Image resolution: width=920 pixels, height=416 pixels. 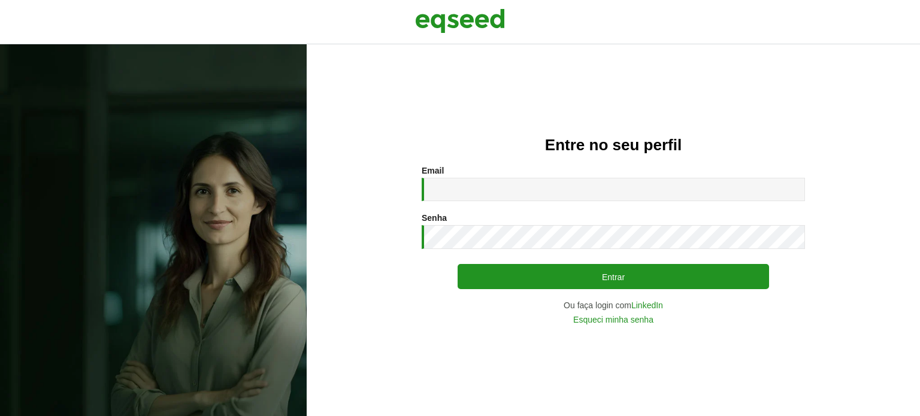 I want to click on button: Entrar, so click(x=614, y=277).